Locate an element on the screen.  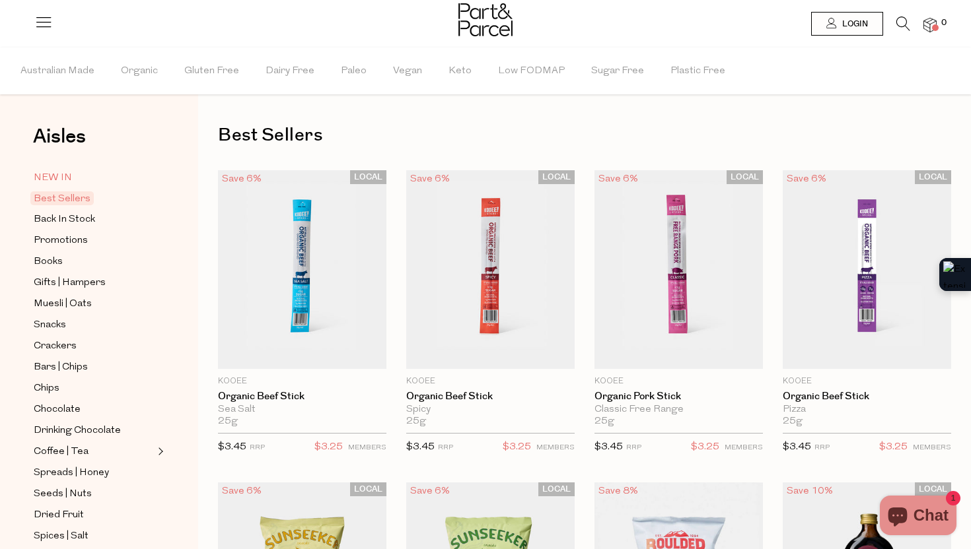
button: Expand/Collapse Coffee | Tea is located at coordinates (159, 452).